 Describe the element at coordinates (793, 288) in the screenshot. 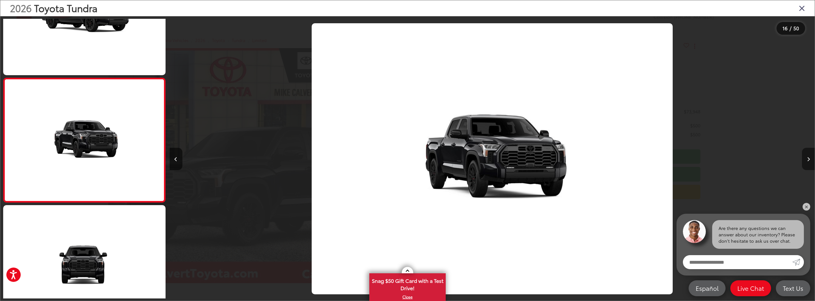

I see `a: Text Us` at that location.